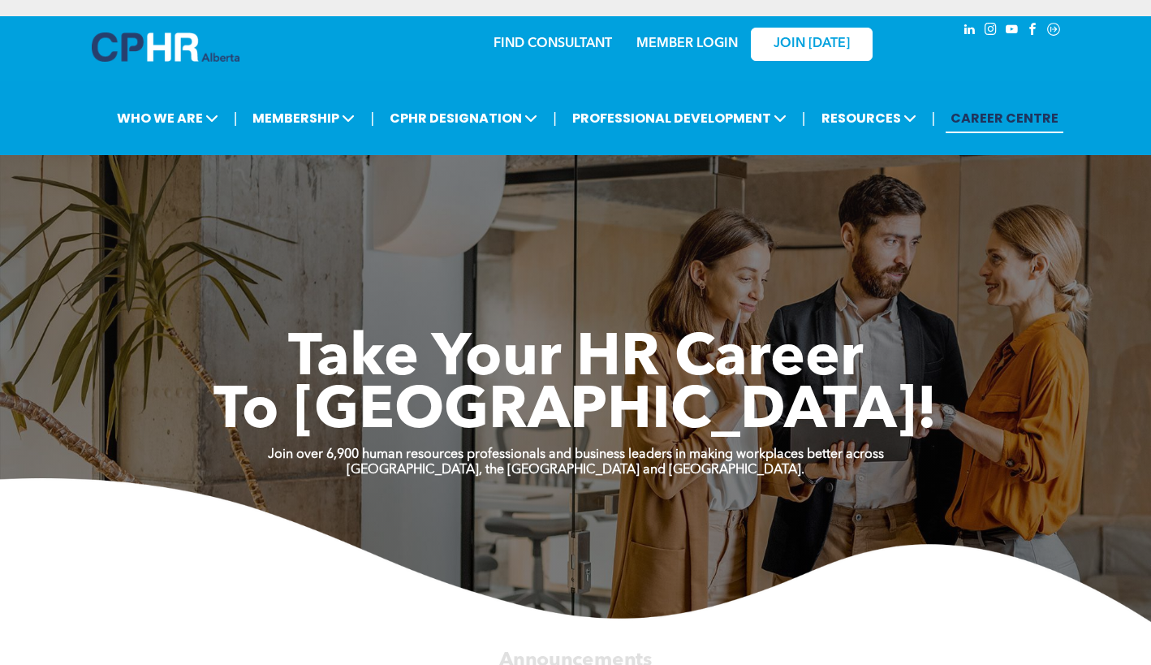  What do you see at coordinates (1032, 31) in the screenshot?
I see `a: facebook` at bounding box center [1032, 31].